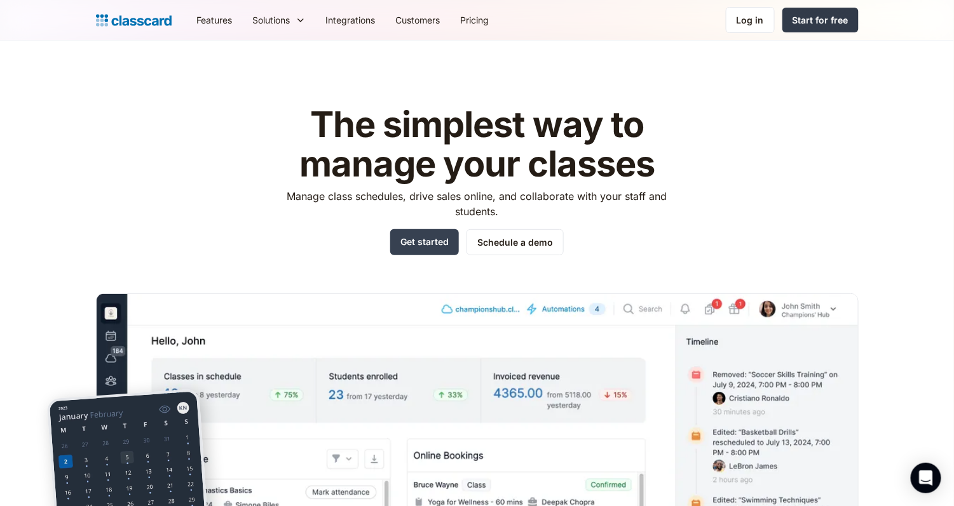  I want to click on a: Schedule a demo, so click(515, 242).